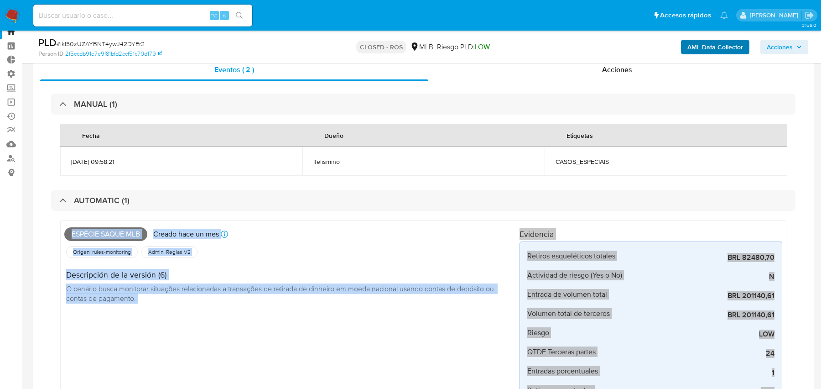 The image size is (821, 389). I want to click on p: juan.calo@mercadolibre.com, so click(776, 15).